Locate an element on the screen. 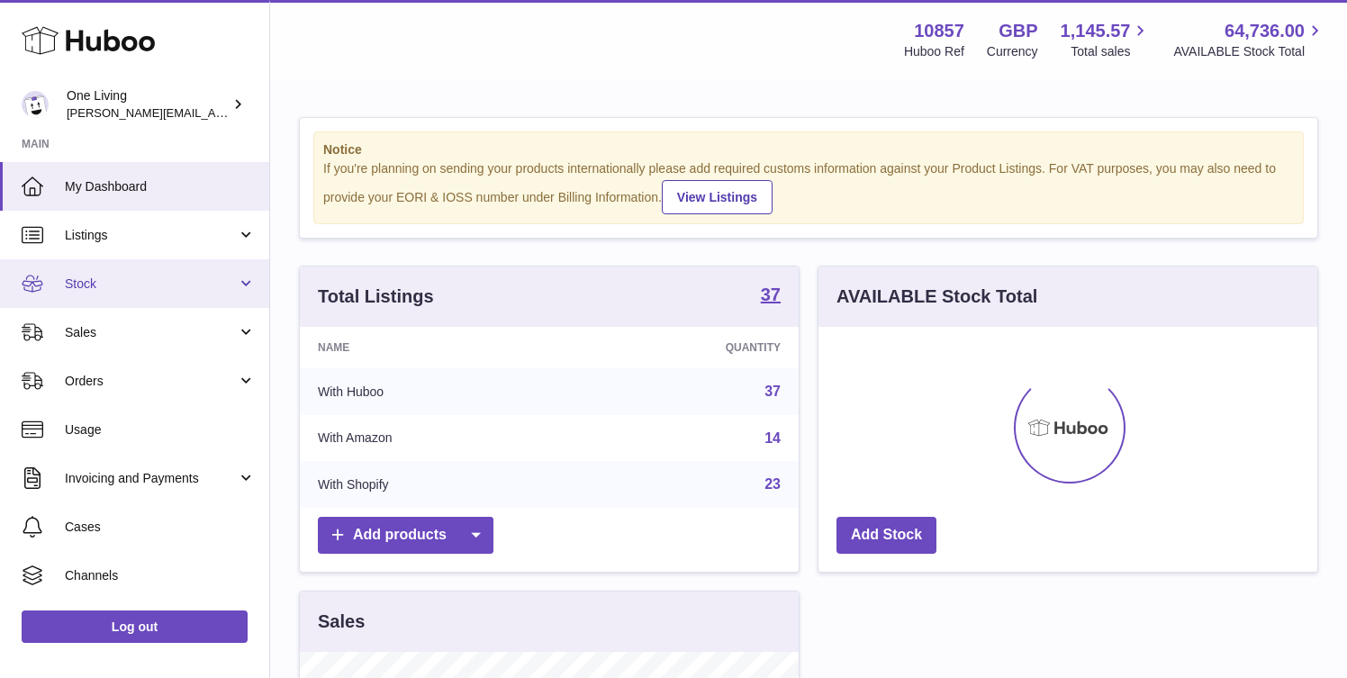 The width and height of the screenshot is (1347, 678). h3: AVAILABLE Stock Total is located at coordinates (937, 296).